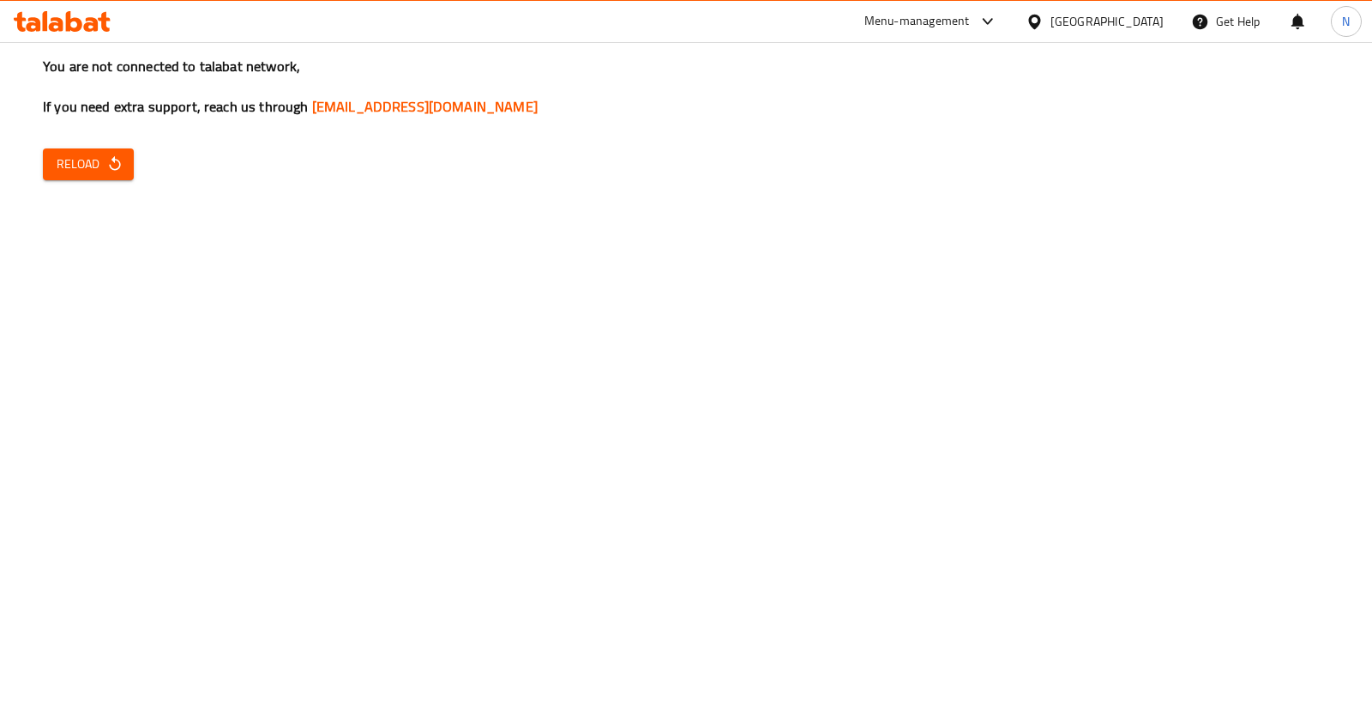  Describe the element at coordinates (88, 164) in the screenshot. I see `button: Reload` at that location.